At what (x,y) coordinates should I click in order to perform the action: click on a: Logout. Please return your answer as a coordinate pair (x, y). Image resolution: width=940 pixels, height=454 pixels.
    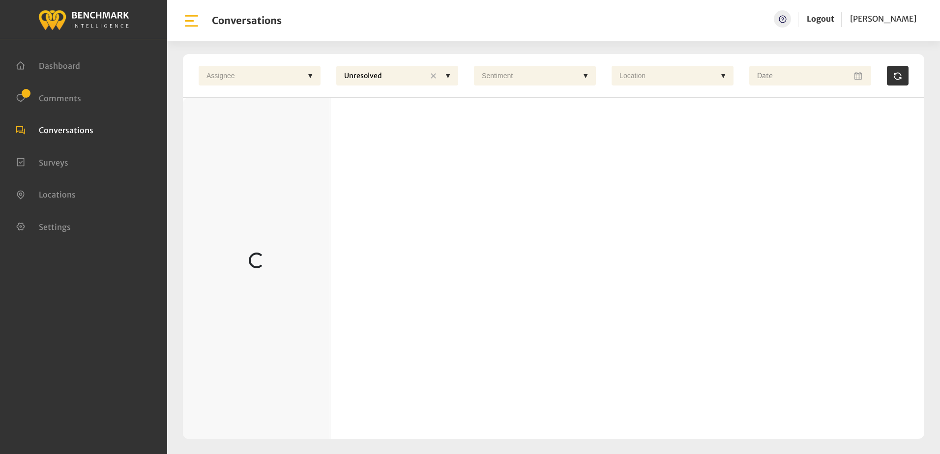
    Looking at the image, I should click on (820, 19).